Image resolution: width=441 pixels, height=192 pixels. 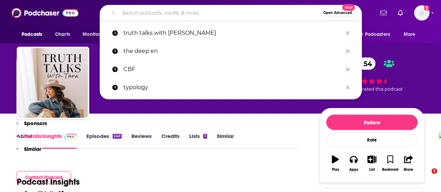 I want to click on button: Follow, so click(x=372, y=122).